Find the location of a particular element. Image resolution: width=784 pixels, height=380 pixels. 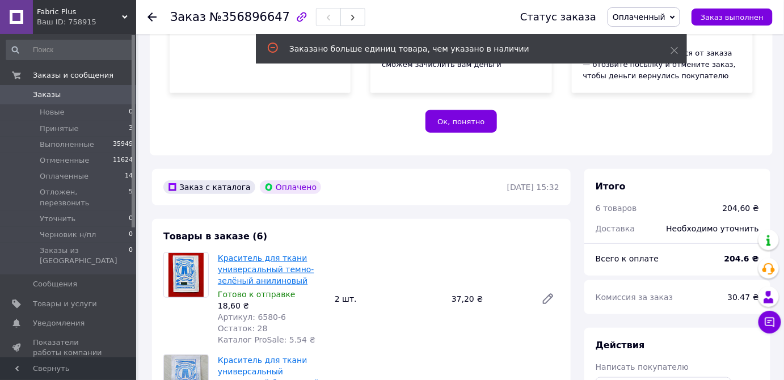

button: Заказ выполнен is located at coordinates (732, 17).